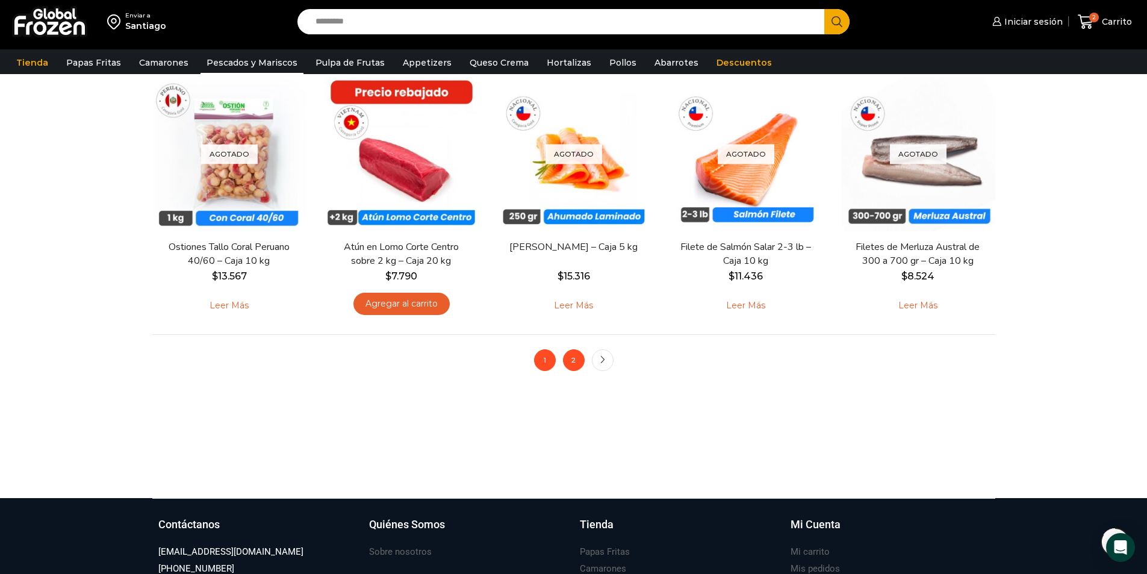  What do you see at coordinates (229, 254) in the screenshot?
I see `a: Ostiones Tallo Coral Peruano 40/60 – Caja 10 kg` at bounding box center [229, 254].